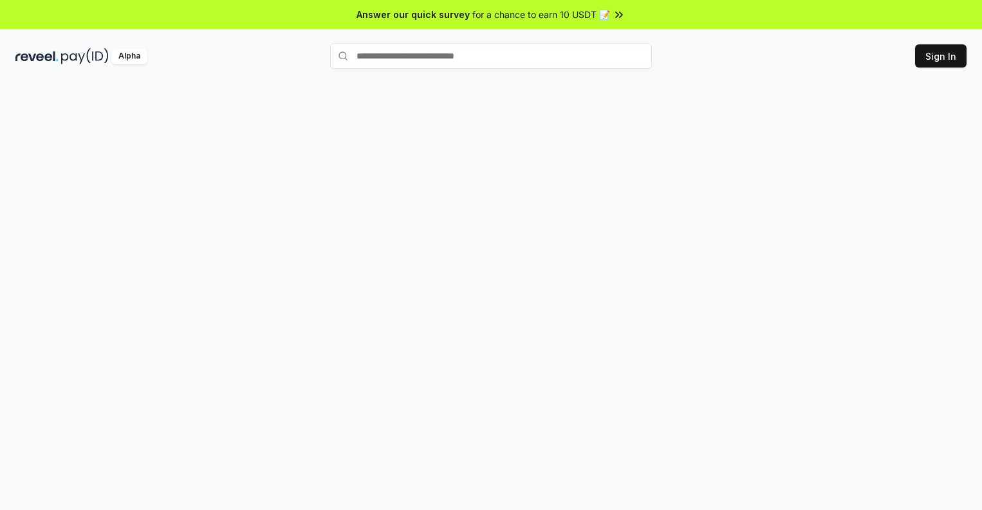  What do you see at coordinates (541, 14) in the screenshot?
I see `span: for a chance to earn 10 USDT 📝` at bounding box center [541, 14].